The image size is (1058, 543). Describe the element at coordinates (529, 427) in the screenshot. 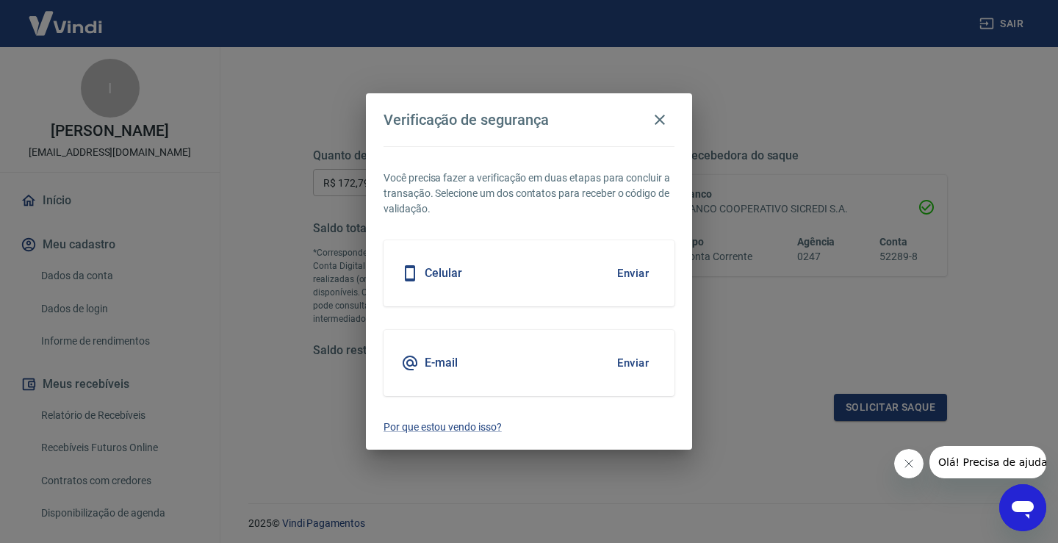

I see `a: Por que estou vendo isso?` at that location.